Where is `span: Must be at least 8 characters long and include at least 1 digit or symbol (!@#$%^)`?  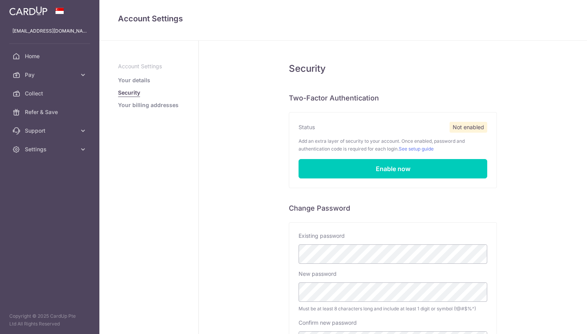
span: Must be at least 8 characters long and include at least 1 digit or symbol (!@#$%^) is located at coordinates (393, 309).